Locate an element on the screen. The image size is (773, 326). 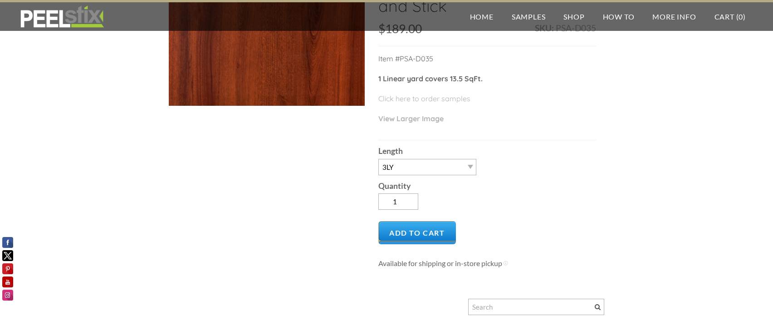
strong: 1 Linear yard covers 13.5 SqFt. is located at coordinates (430, 78).